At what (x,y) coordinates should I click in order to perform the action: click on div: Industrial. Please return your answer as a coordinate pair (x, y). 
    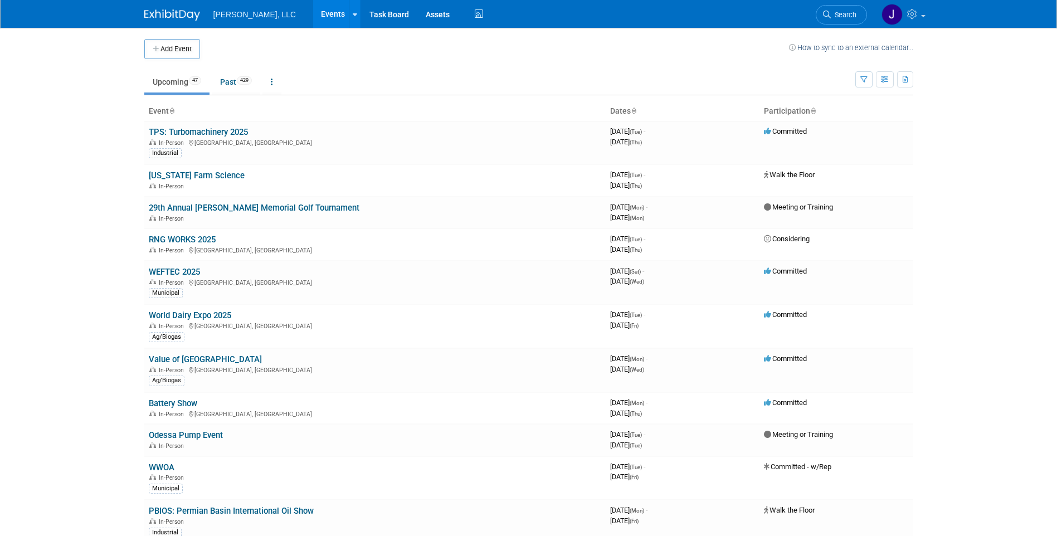
    Looking at the image, I should click on (165, 153).